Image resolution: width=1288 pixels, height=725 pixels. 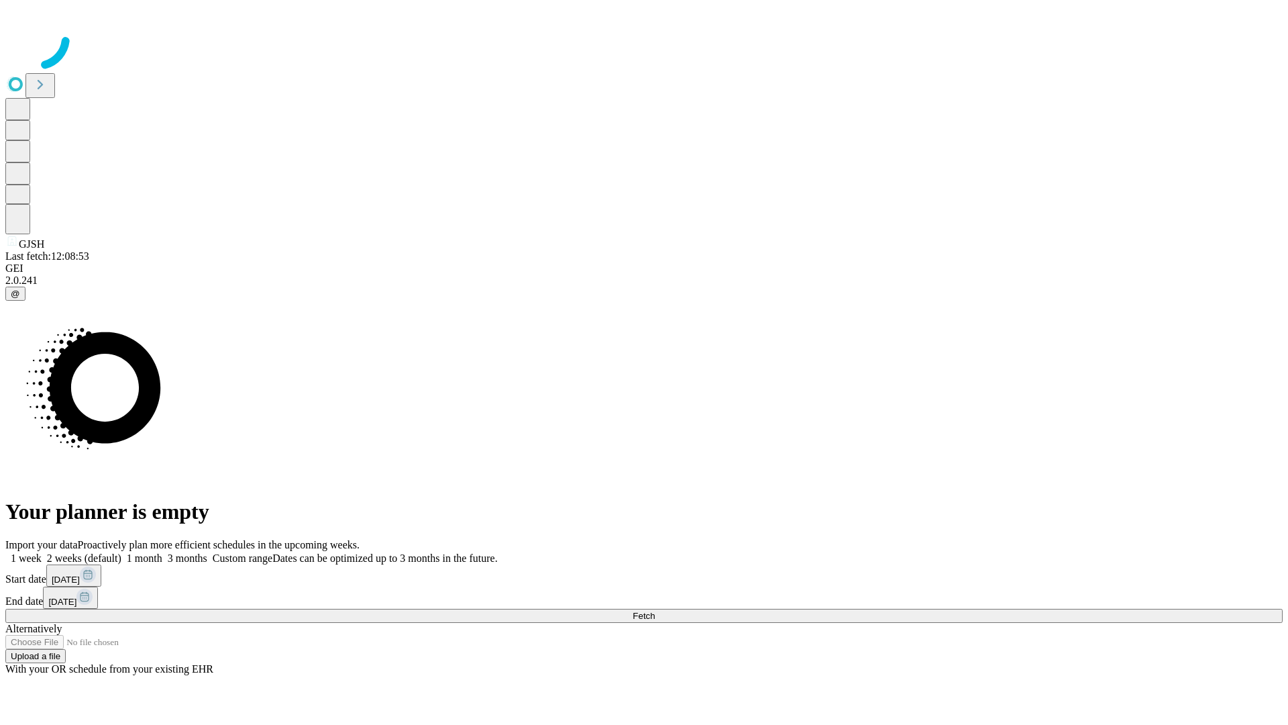 I want to click on span: Proactively plan more efficient schedules in the upcoming weeks., so click(x=219, y=544).